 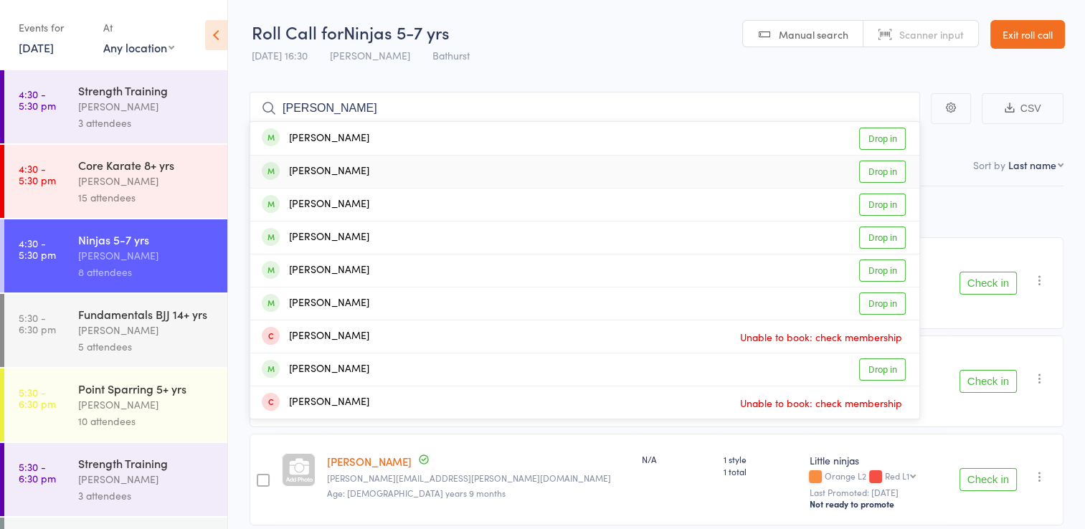 I want to click on div: 5 attendees, so click(x=146, y=346).